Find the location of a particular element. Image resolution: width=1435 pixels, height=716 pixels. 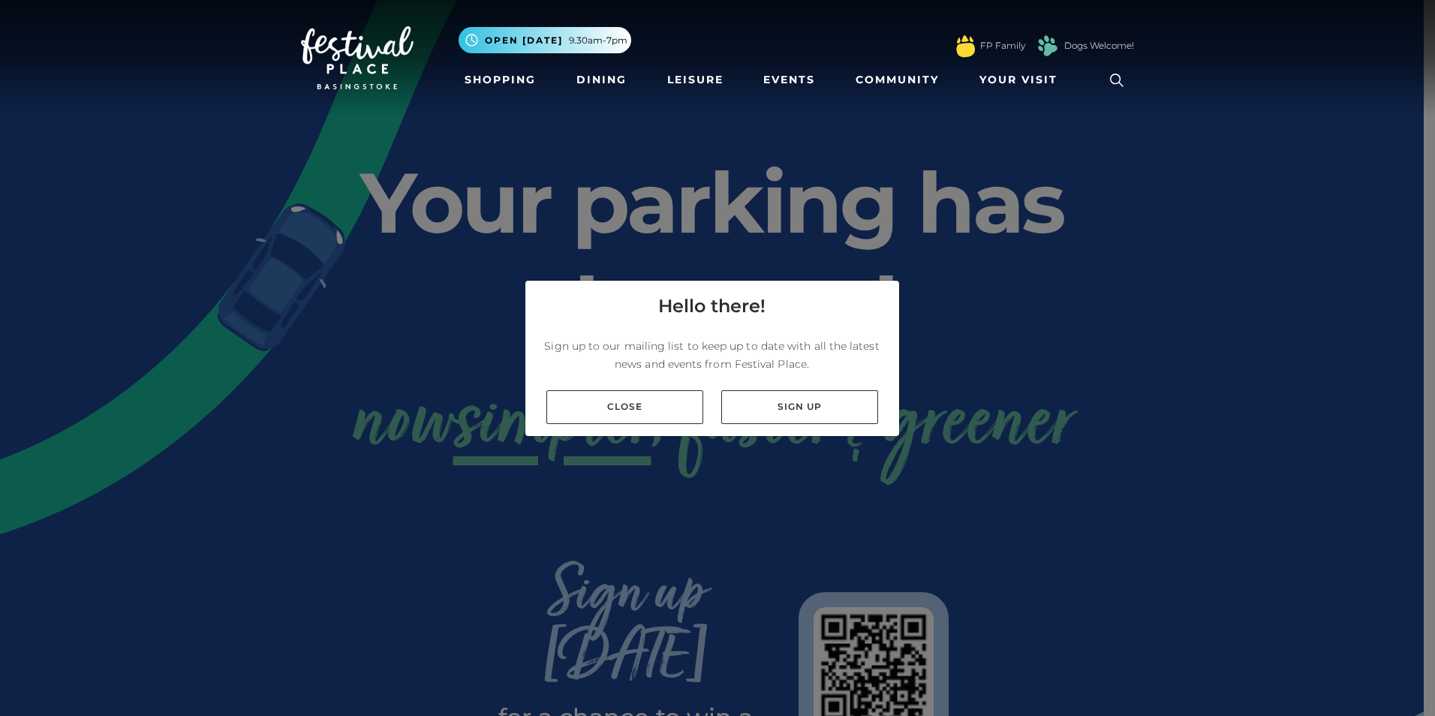

a: Sign up is located at coordinates (799, 407).